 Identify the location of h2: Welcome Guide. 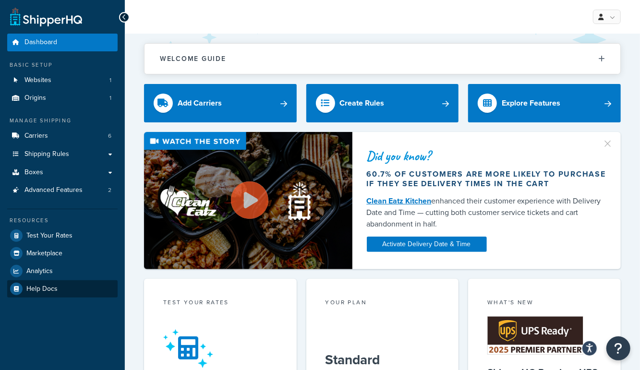
(193, 59).